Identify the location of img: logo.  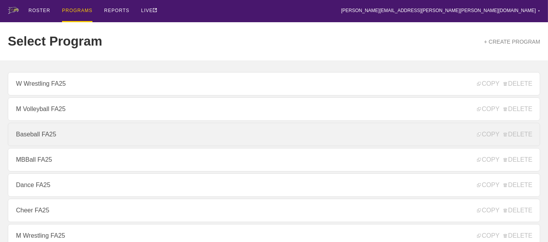
(13, 11).